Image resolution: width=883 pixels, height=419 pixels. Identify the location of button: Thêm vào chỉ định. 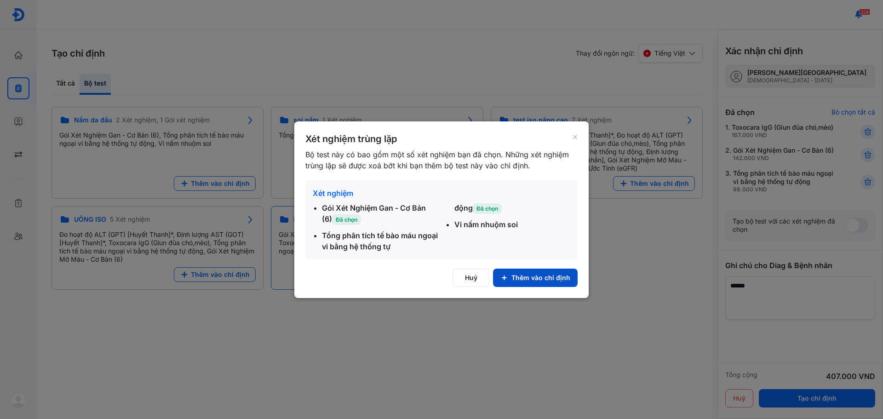
(536, 278).